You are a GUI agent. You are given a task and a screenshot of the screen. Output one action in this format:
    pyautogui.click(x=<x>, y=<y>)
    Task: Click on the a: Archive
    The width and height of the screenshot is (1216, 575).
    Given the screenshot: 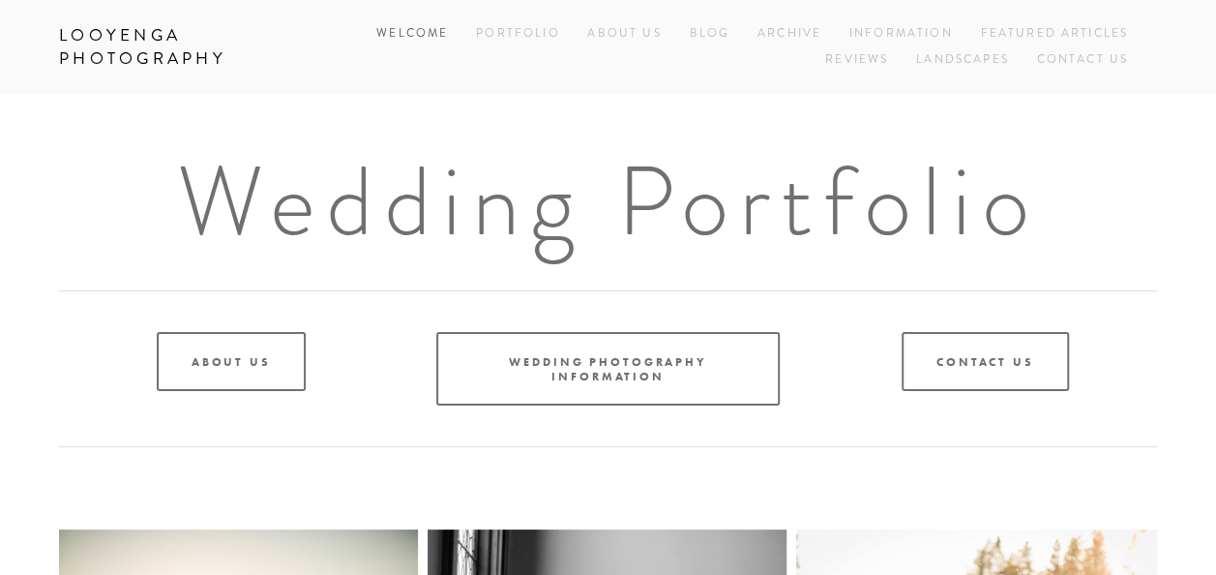 What is the action you would take?
    pyautogui.click(x=789, y=34)
    